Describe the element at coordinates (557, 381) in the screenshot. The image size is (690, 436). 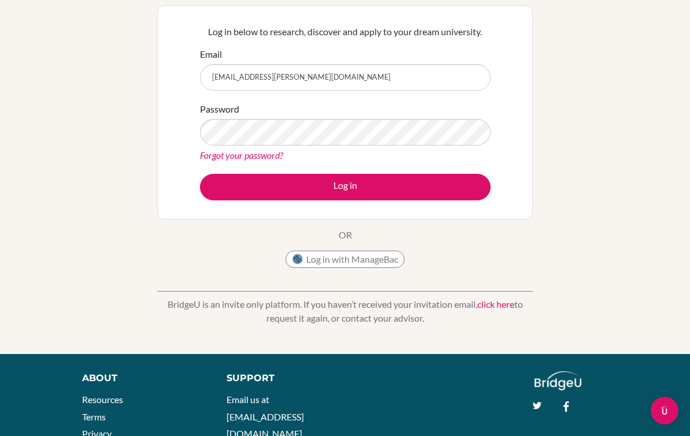
I see `img: logo_white@2x-f4f0deed5e89b7ecb1c2cc34c3e3d731f90f0f143d5ea2071677605dd97b5244.png` at that location.